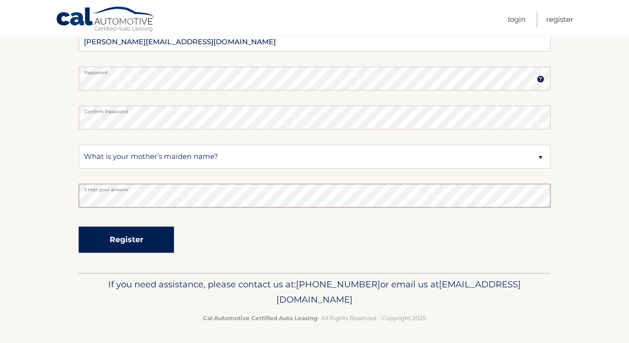 This screenshot has width=629, height=343. What do you see at coordinates (540, 79) in the screenshot?
I see `img: tooltip.svg` at bounding box center [540, 79].